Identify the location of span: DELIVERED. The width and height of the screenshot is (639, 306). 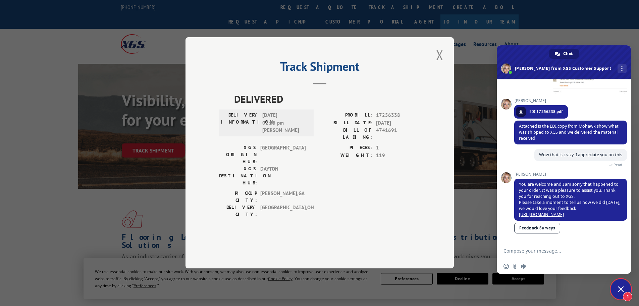
(327, 99).